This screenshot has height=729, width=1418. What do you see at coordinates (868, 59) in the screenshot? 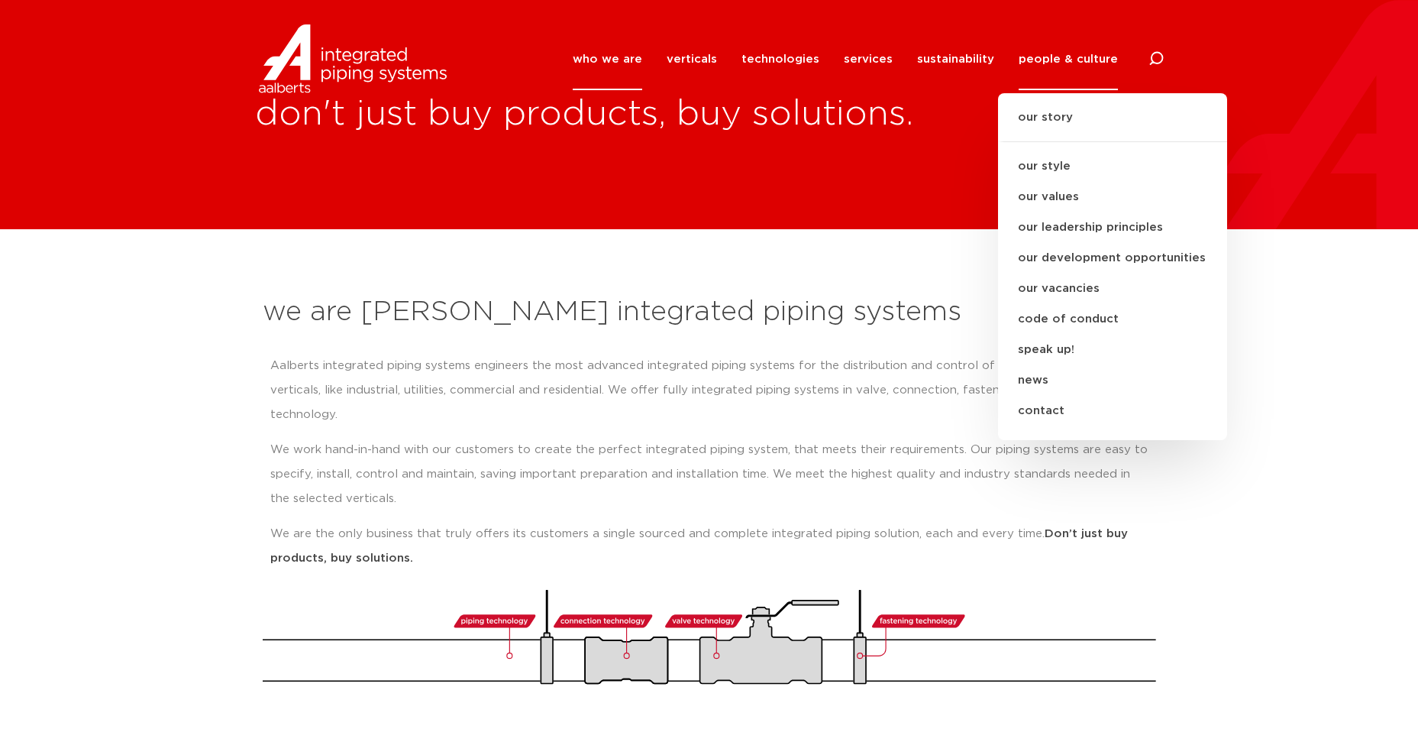
I see `a: services` at bounding box center [868, 59].